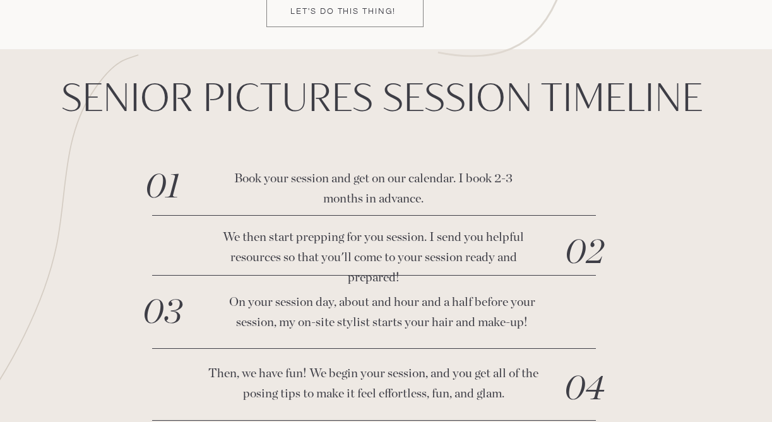 The width and height of the screenshot is (772, 422). Describe the element at coordinates (382, 107) in the screenshot. I see `h2: SEnior Pictures Session Timeline` at that location.